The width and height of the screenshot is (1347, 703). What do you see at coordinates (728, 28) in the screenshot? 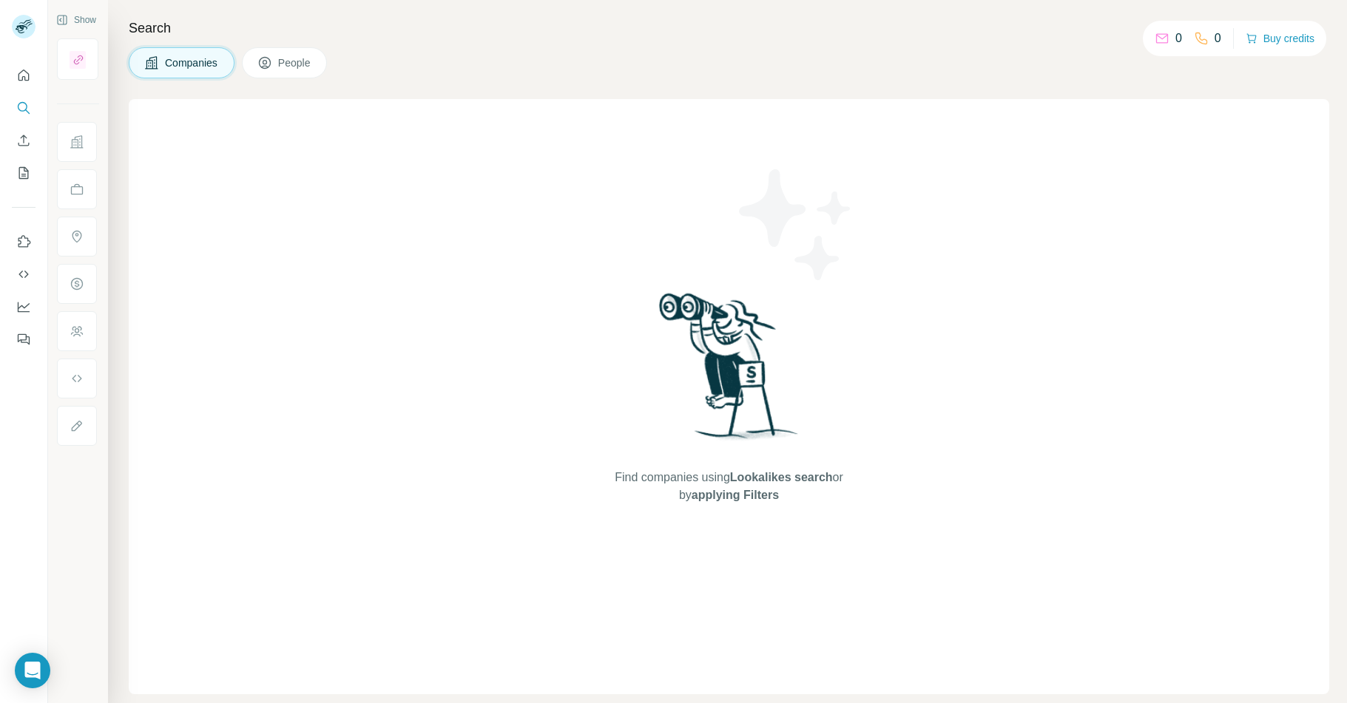
I see `h4: Search` at bounding box center [728, 28].